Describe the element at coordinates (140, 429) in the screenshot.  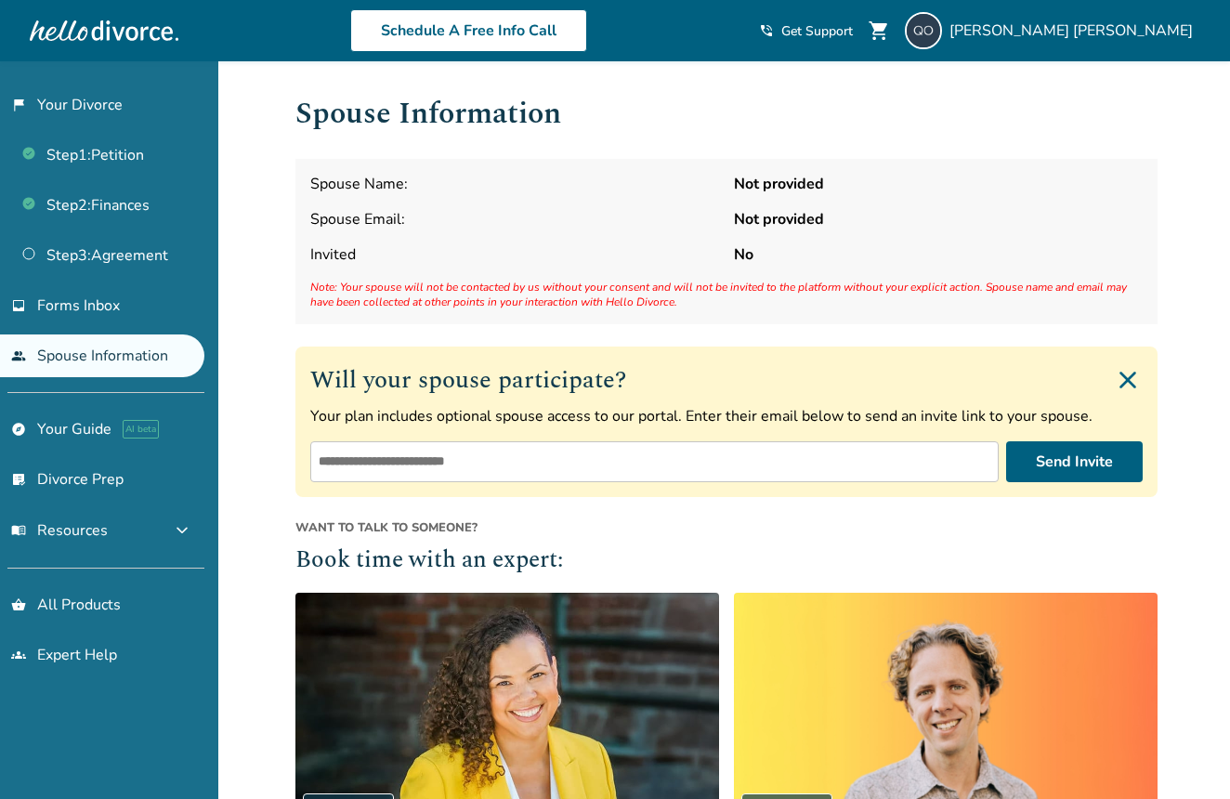
I see `span: AI beta` at that location.